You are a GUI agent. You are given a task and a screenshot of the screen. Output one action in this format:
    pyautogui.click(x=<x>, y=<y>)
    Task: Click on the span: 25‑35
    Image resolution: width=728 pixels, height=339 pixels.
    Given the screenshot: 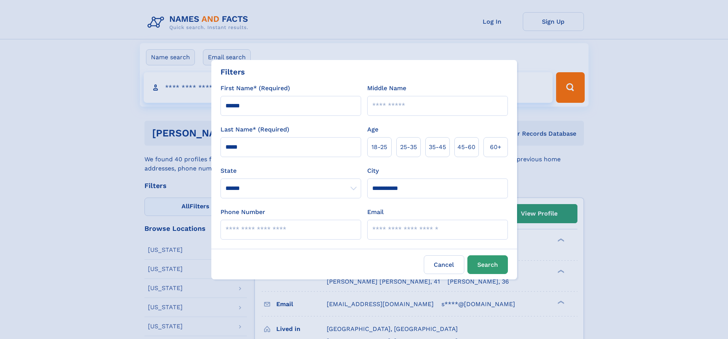 What is the action you would take?
    pyautogui.click(x=409, y=147)
    